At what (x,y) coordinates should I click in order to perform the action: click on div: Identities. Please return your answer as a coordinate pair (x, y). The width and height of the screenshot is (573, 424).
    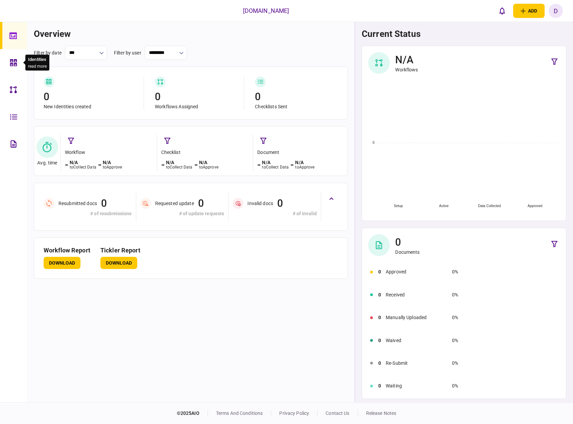
    Looking at the image, I should click on (37, 59).